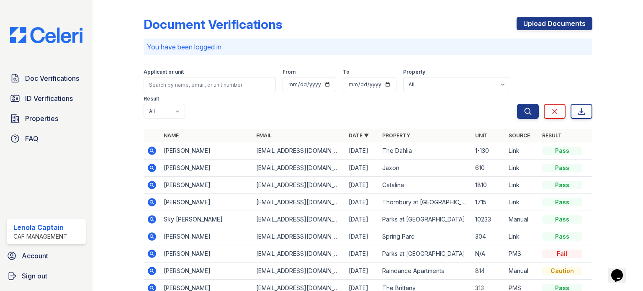 The width and height of the screenshot is (643, 291). Describe the element at coordinates (554, 23) in the screenshot. I see `a: Upload Documents` at that location.